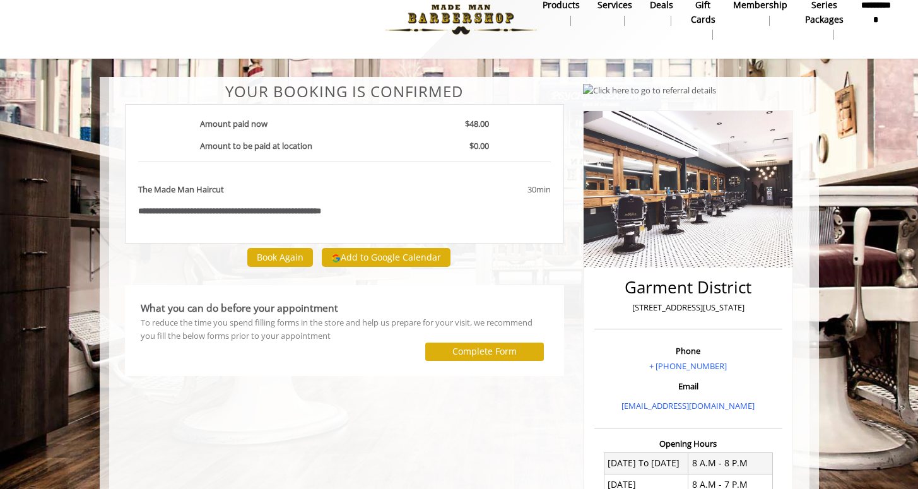 The height and width of the screenshot is (489, 918). Describe the element at coordinates (256, 146) in the screenshot. I see `b: Amount to be paid at location` at that location.